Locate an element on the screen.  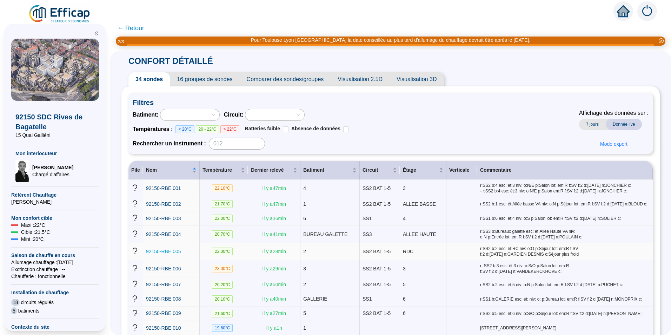
span: 20.20 °C is located at coordinates (223, 285).